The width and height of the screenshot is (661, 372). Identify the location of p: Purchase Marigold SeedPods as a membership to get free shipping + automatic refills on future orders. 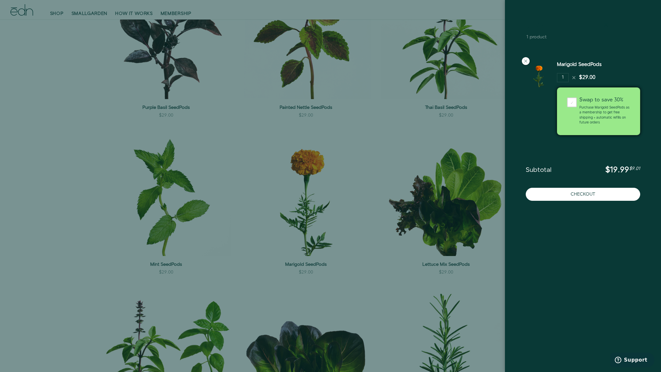
(605, 115).